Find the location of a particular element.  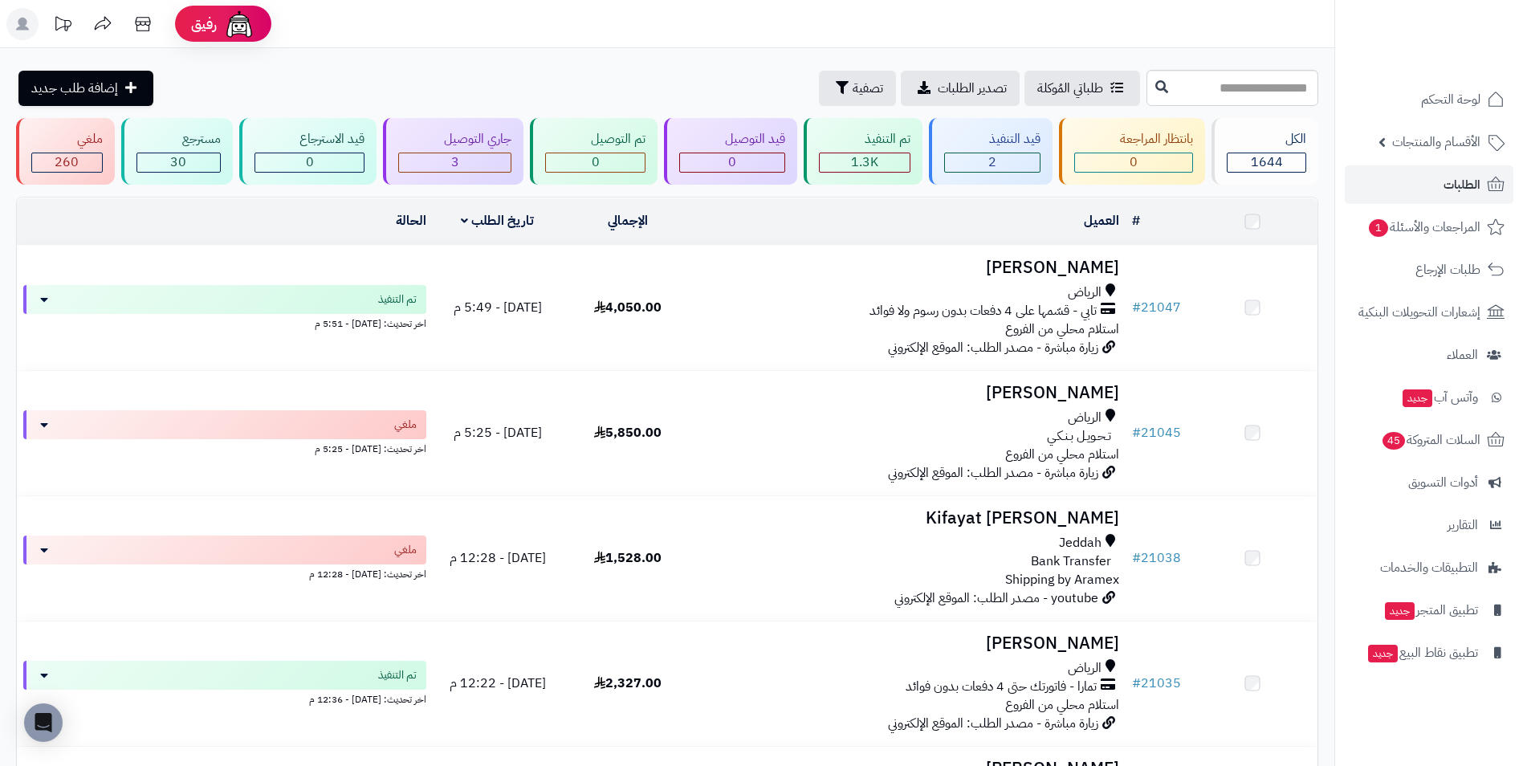

a: إضافة طلب جديد is located at coordinates (86, 88).